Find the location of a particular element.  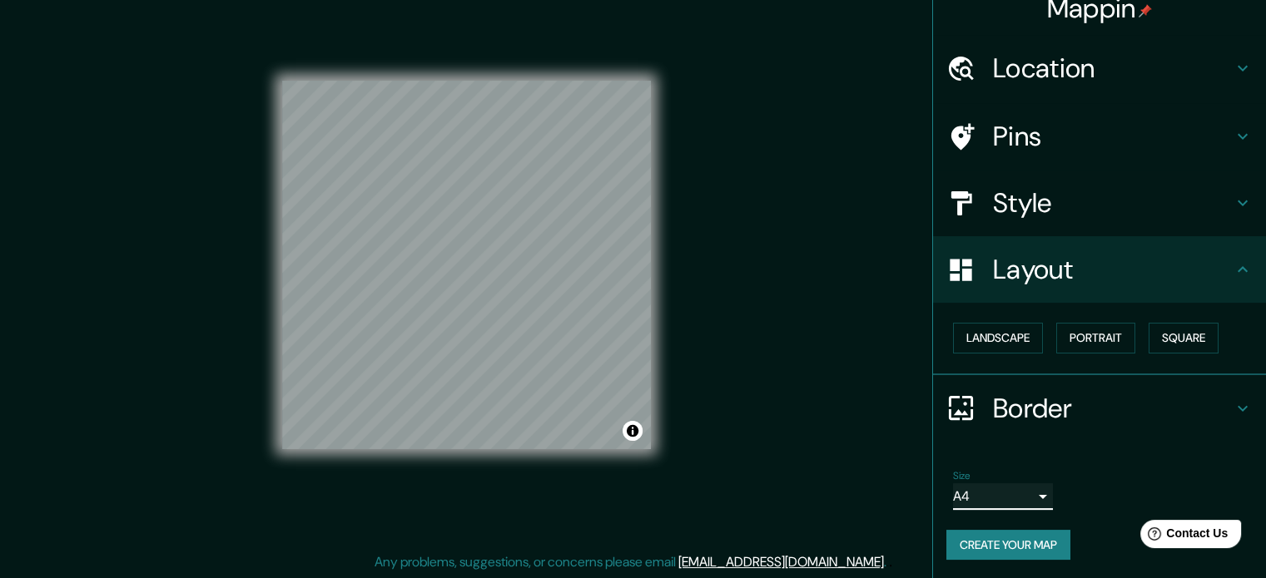

span: Contact Us is located at coordinates (79, 20).